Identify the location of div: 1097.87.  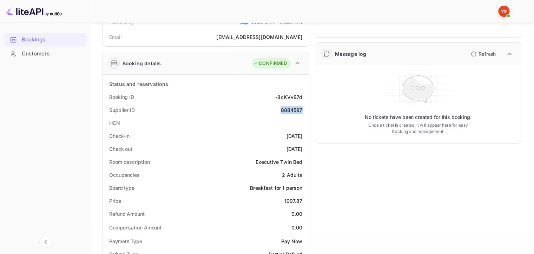
(293, 201).